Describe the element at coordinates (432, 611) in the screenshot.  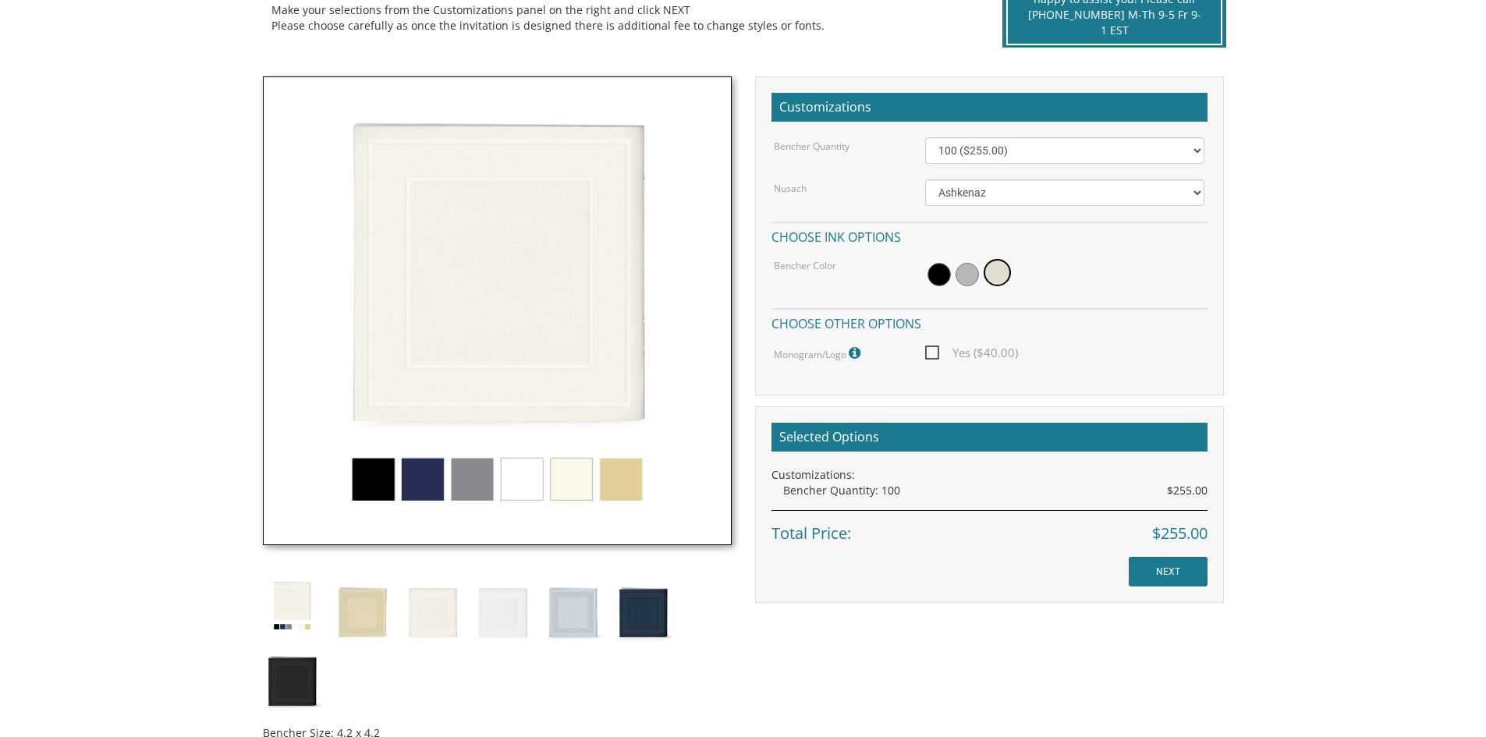
I see `img: almog-offwhite.jpg` at that location.